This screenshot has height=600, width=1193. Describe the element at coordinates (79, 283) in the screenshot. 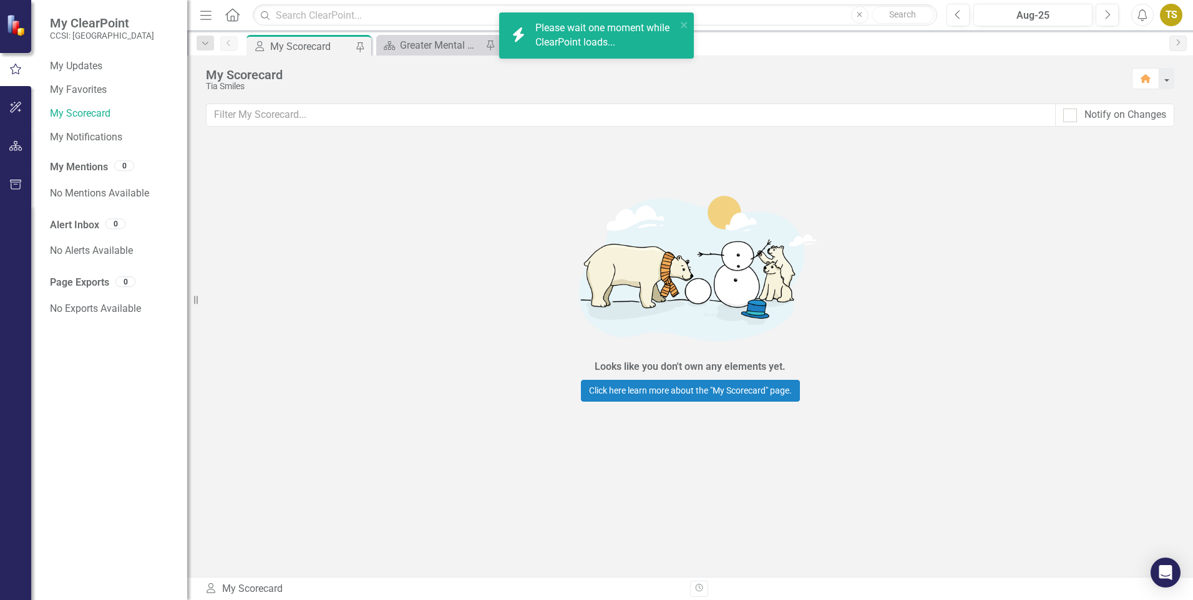

I see `a: Page Exports` at that location.